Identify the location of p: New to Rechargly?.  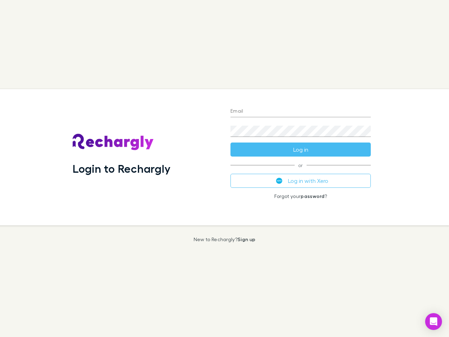
(225, 239).